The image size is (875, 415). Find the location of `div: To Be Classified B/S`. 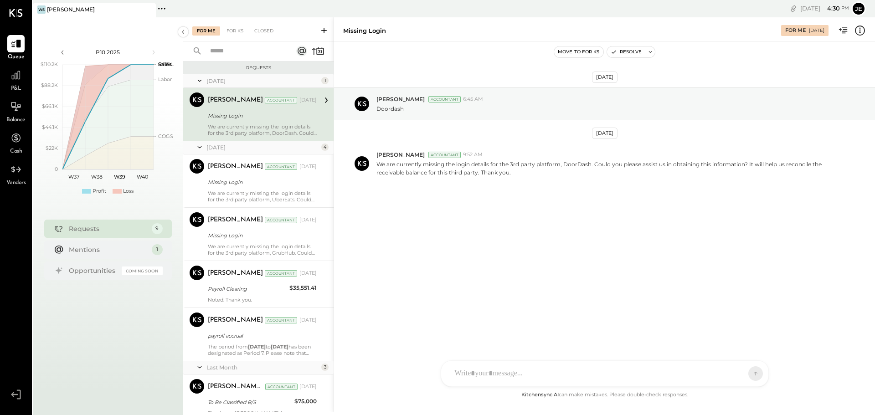

div: To Be Classified B/S is located at coordinates (250, 402).